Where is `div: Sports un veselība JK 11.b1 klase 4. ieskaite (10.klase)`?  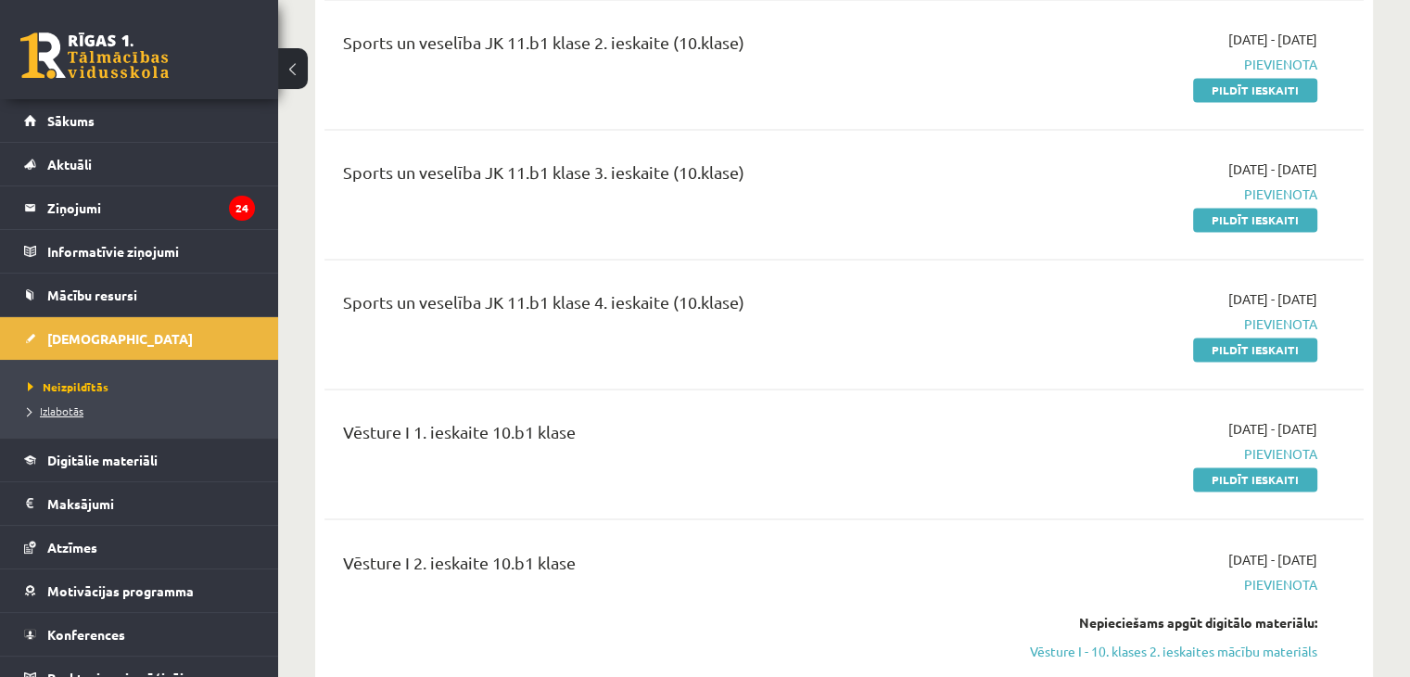 div: Sports un veselība JK 11.b1 klase 4. ieskaite (10.klase) is located at coordinates (663, 306).